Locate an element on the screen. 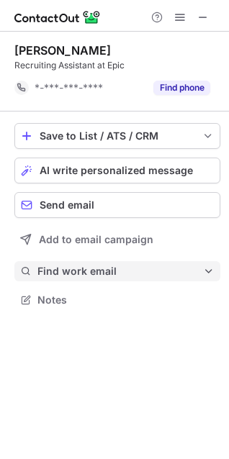  span: AI write personalized message is located at coordinates (116, 171).